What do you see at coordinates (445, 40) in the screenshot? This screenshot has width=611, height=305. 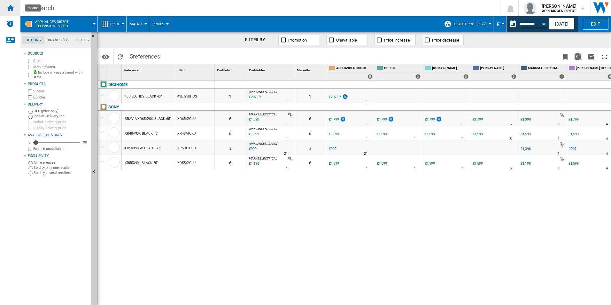 I see `span: Price decrease` at bounding box center [445, 40].